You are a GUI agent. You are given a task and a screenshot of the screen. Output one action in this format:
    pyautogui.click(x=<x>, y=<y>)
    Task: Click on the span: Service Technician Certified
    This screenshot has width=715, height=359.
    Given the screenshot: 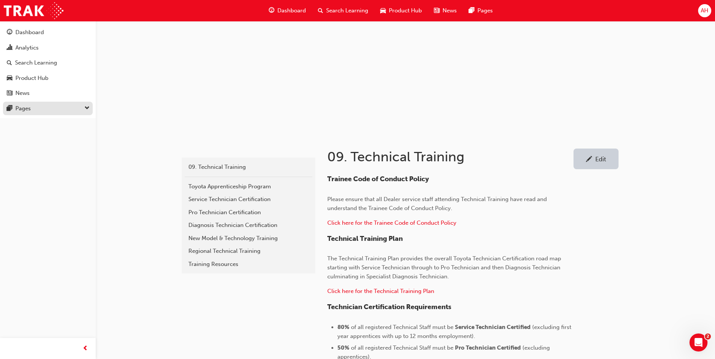 What is the action you would take?
    pyautogui.click(x=493, y=327)
    